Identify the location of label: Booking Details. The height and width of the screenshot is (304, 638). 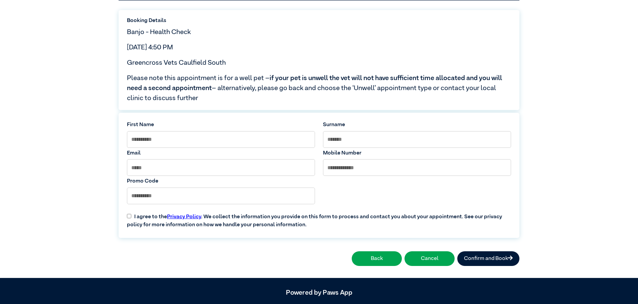
(319, 21).